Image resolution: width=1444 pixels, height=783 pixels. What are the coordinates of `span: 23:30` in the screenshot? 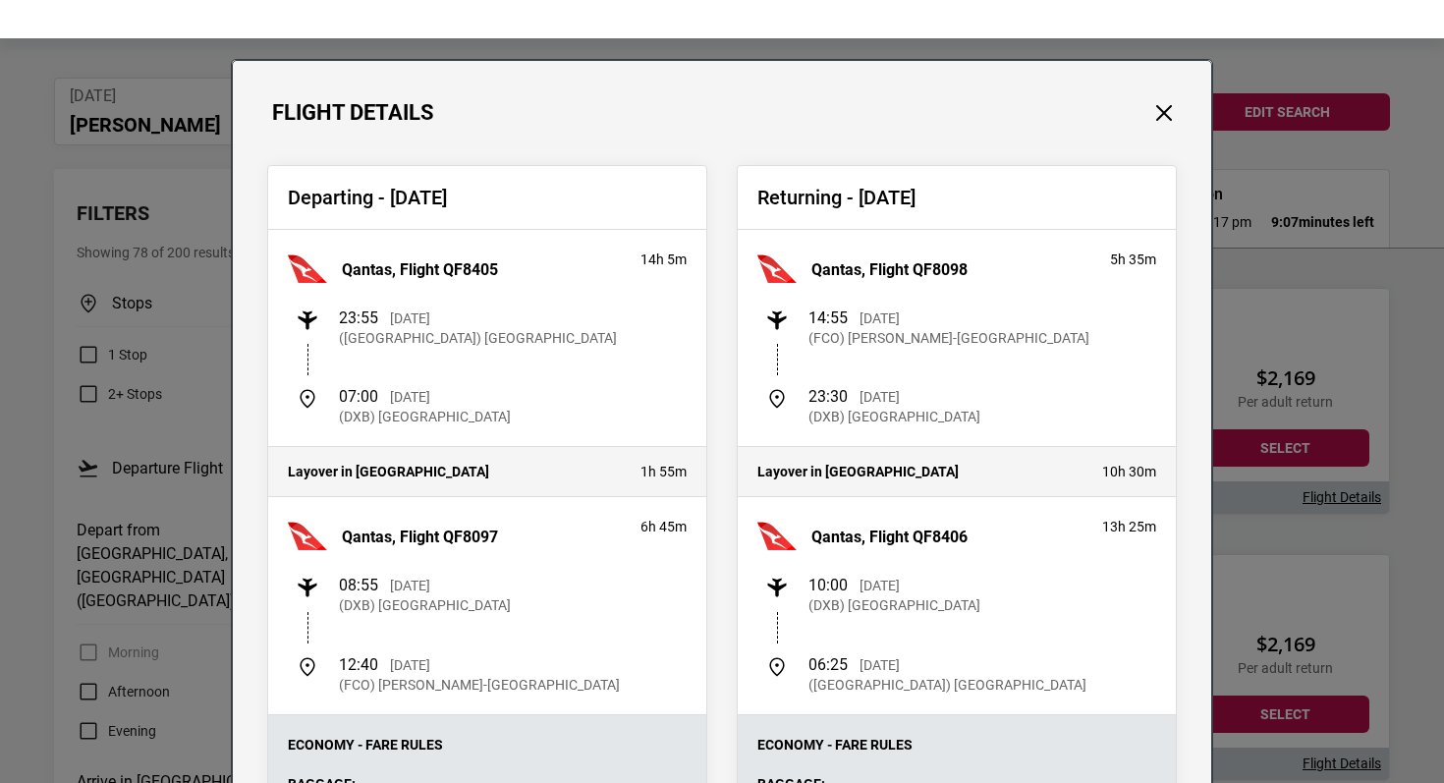 It's located at (828, 396).